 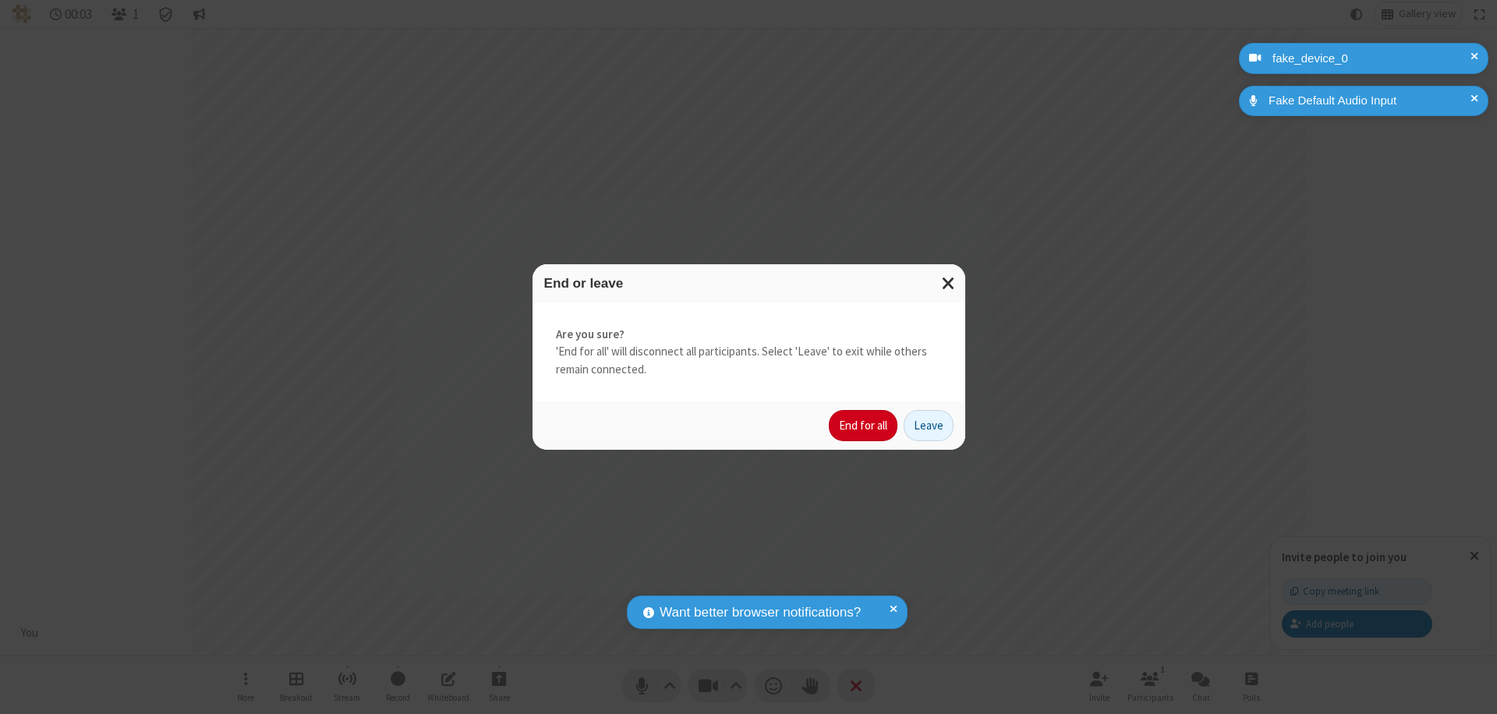 I want to click on button: Leave, so click(x=929, y=426).